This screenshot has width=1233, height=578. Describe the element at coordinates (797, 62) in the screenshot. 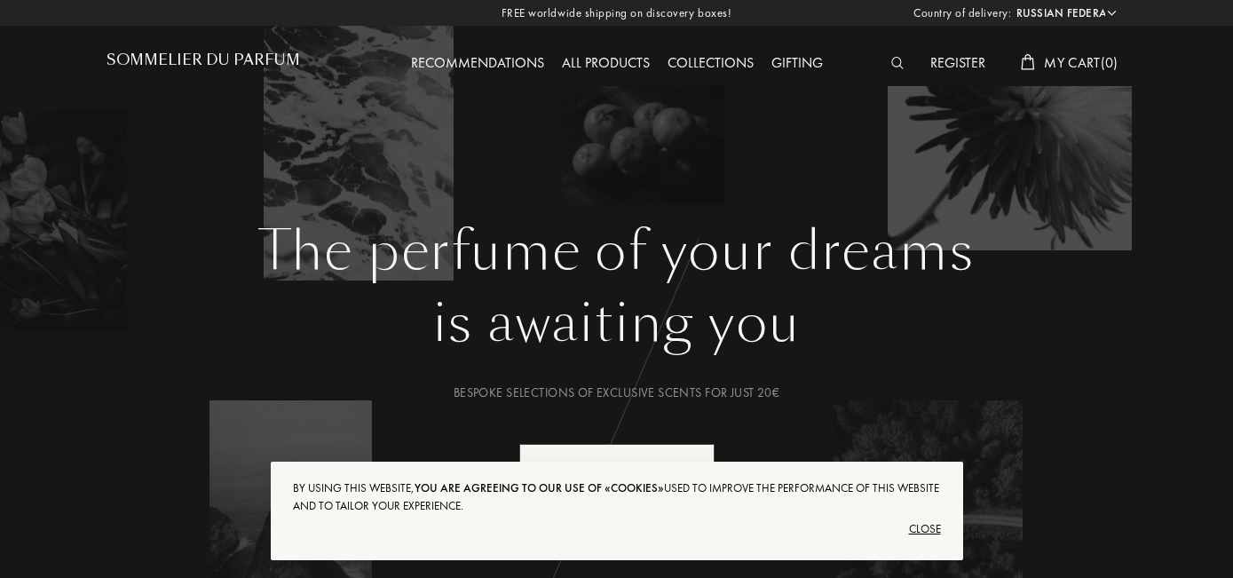

I see `a: Gifting` at that location.